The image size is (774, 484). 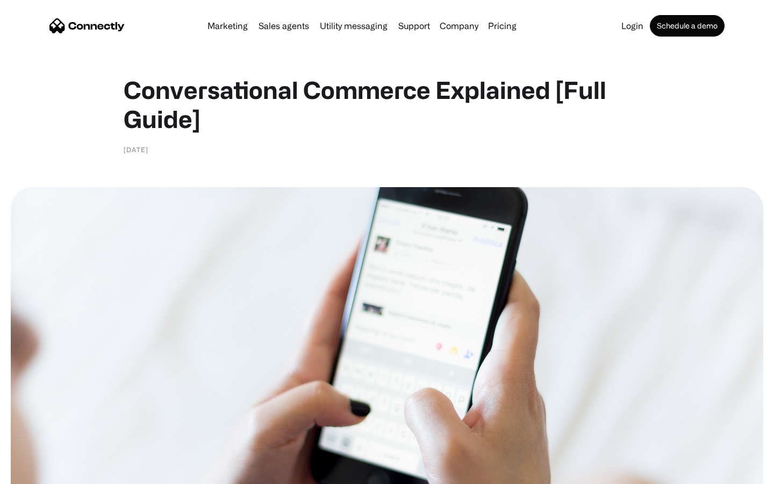 What do you see at coordinates (502, 26) in the screenshot?
I see `a: Pricing` at bounding box center [502, 26].